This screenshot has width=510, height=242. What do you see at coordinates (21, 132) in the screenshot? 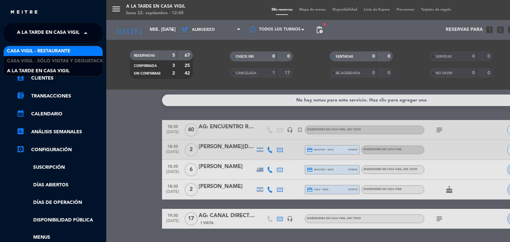
I see `i: assessment` at bounding box center [21, 132].